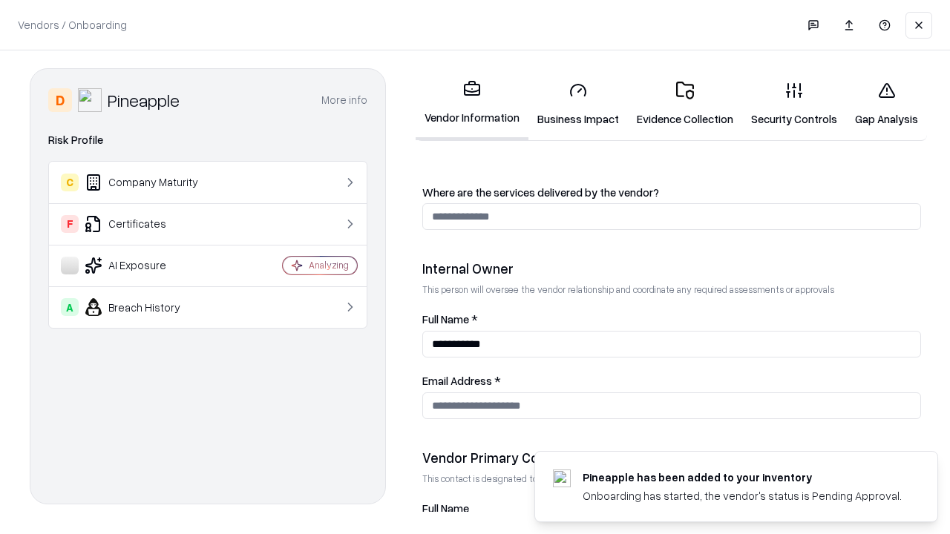 The height and width of the screenshot is (534, 950). Describe the element at coordinates (149, 182) in the screenshot. I see `div: Company Maturity` at that location.